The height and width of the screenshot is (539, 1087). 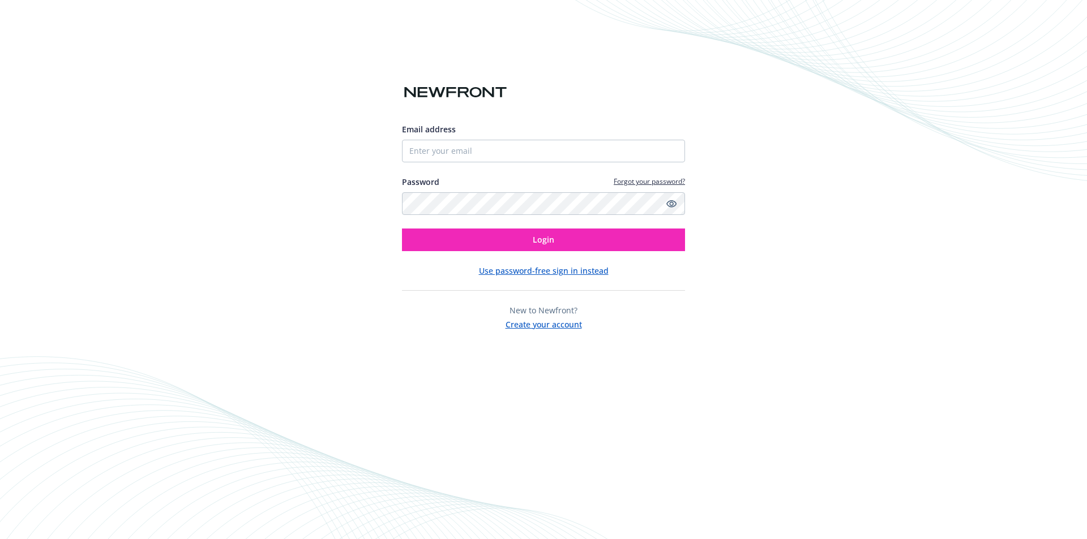 I want to click on button: Use password-free sign in instead, so click(x=543, y=271).